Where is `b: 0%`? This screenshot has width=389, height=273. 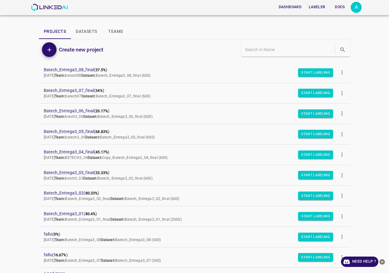 b: 0% is located at coordinates (56, 234).